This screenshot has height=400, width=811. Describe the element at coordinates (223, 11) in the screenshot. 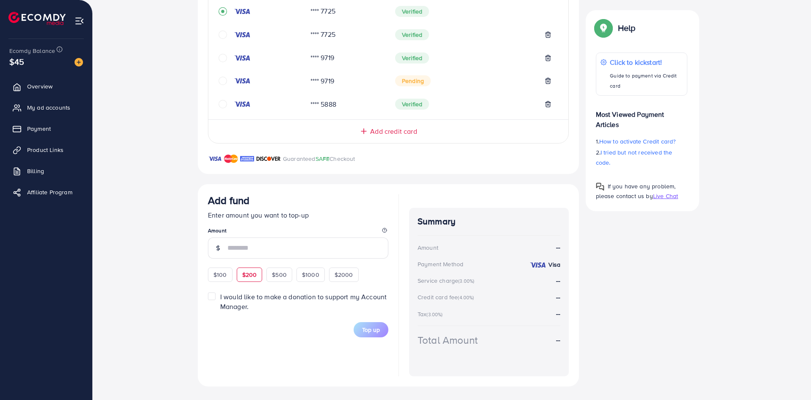

I see `svg: record circle` at that location.